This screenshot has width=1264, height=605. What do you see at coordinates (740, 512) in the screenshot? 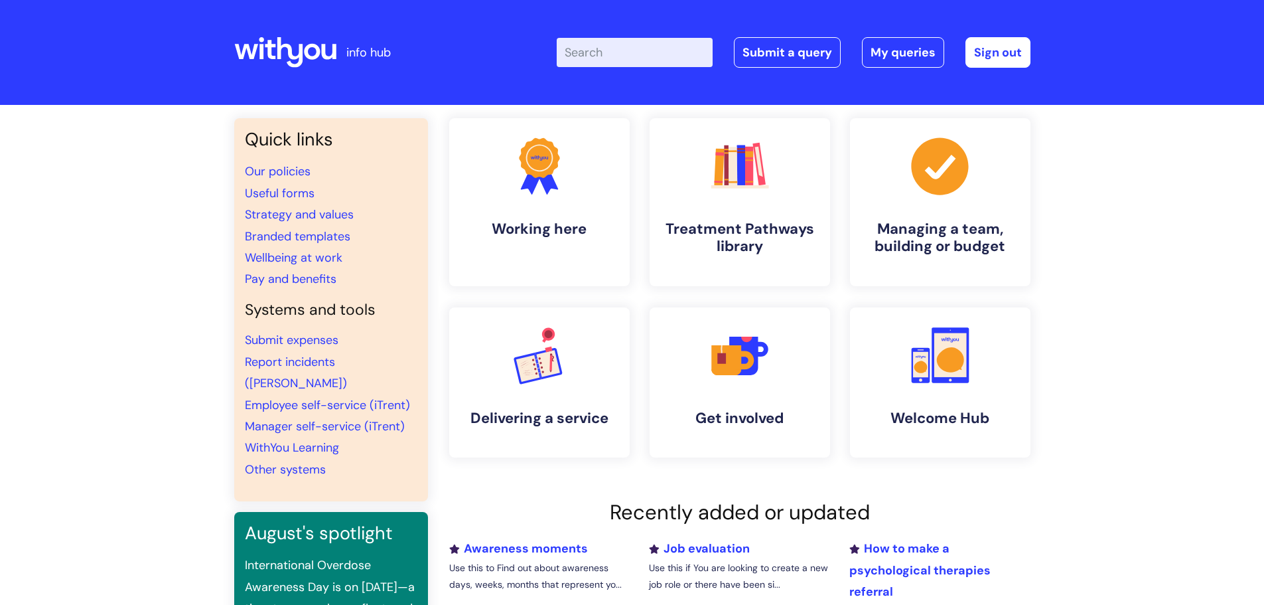
I see `h2: Recently added or updated` at bounding box center [740, 512].